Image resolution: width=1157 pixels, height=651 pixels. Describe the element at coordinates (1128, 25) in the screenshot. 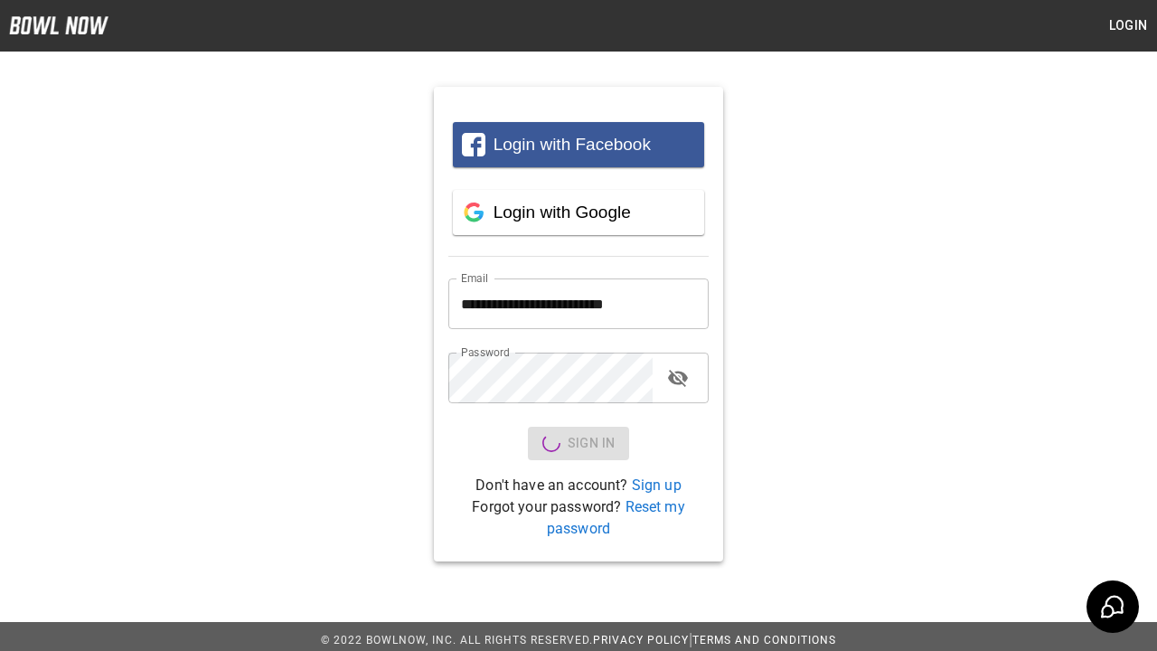

I see `button: Login` at that location.